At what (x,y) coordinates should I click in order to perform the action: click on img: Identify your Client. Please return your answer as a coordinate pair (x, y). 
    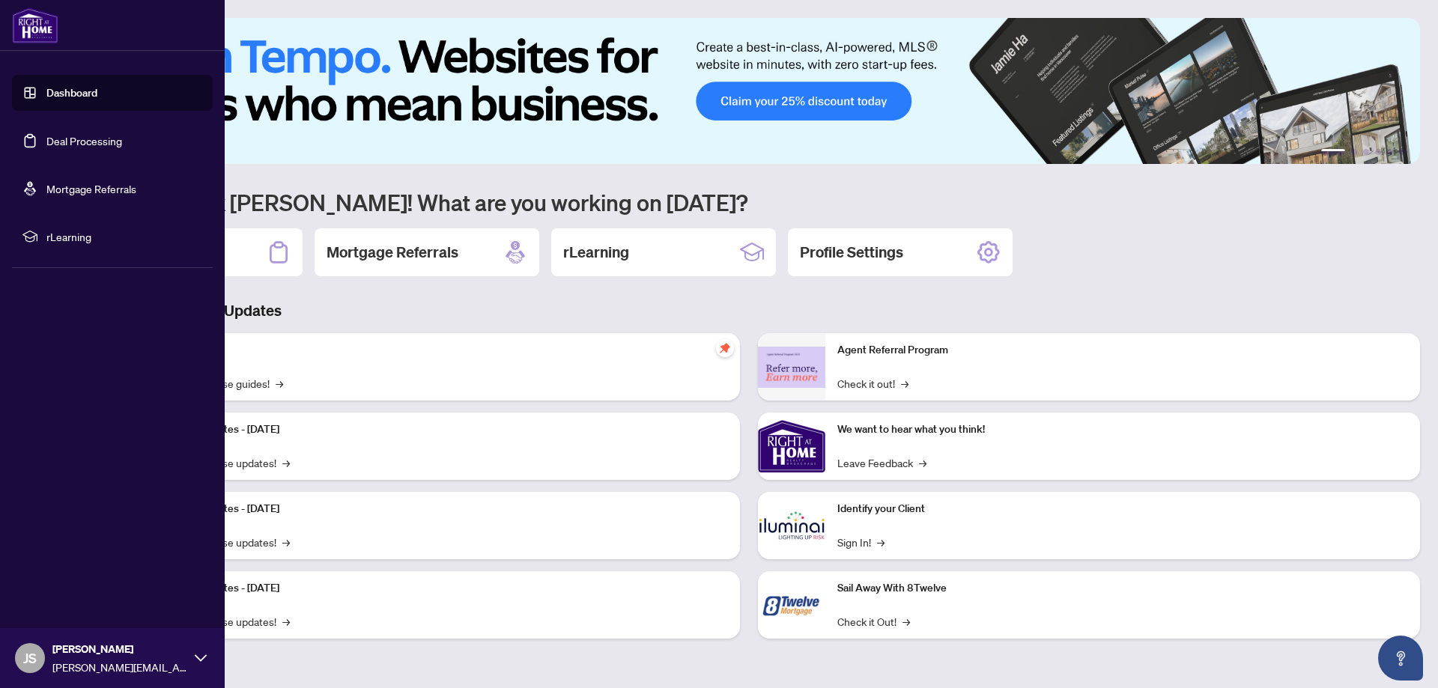
    Looking at the image, I should click on (791, 526).